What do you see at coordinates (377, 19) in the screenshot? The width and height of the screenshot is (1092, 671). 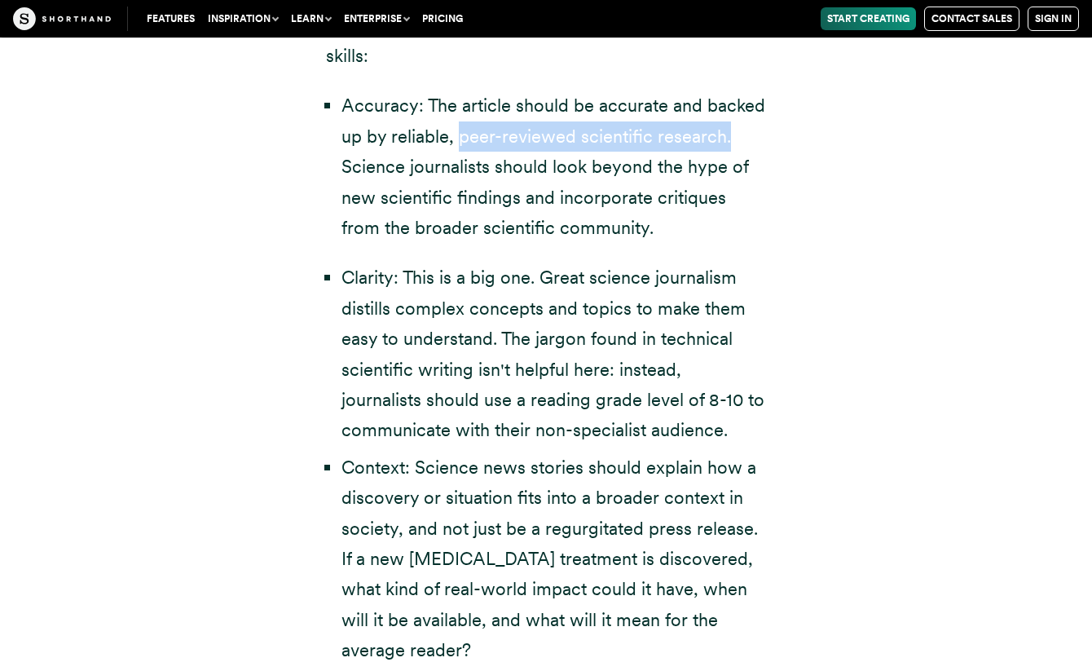 I see `button: Enterprise` at bounding box center [377, 19].